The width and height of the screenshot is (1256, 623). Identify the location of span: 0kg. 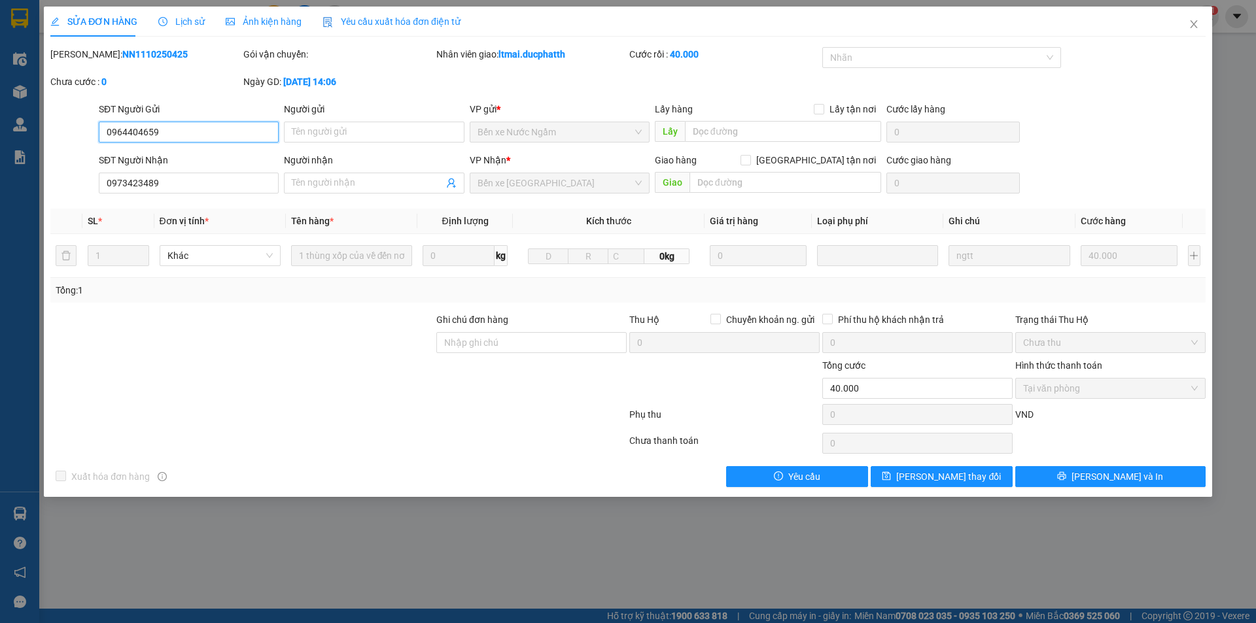
(667, 256).